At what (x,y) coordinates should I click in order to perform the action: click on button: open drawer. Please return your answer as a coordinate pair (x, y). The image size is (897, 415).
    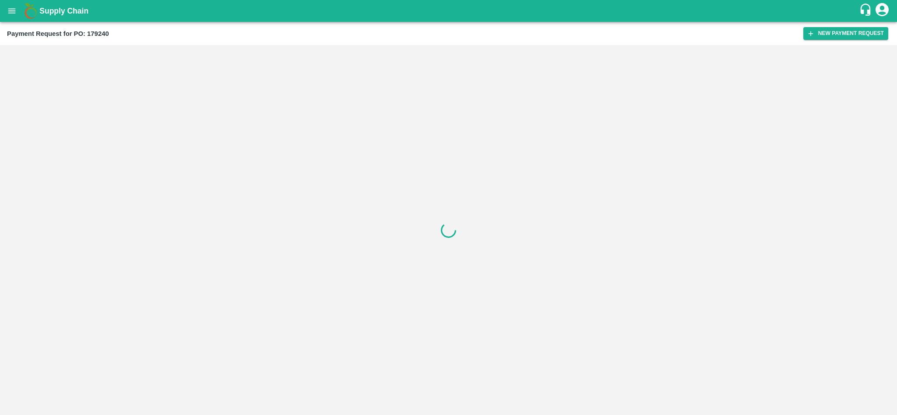
    Looking at the image, I should click on (12, 11).